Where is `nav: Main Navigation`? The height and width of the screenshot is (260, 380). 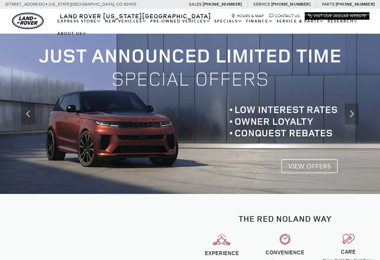
nav: Main Navigation is located at coordinates (212, 27).